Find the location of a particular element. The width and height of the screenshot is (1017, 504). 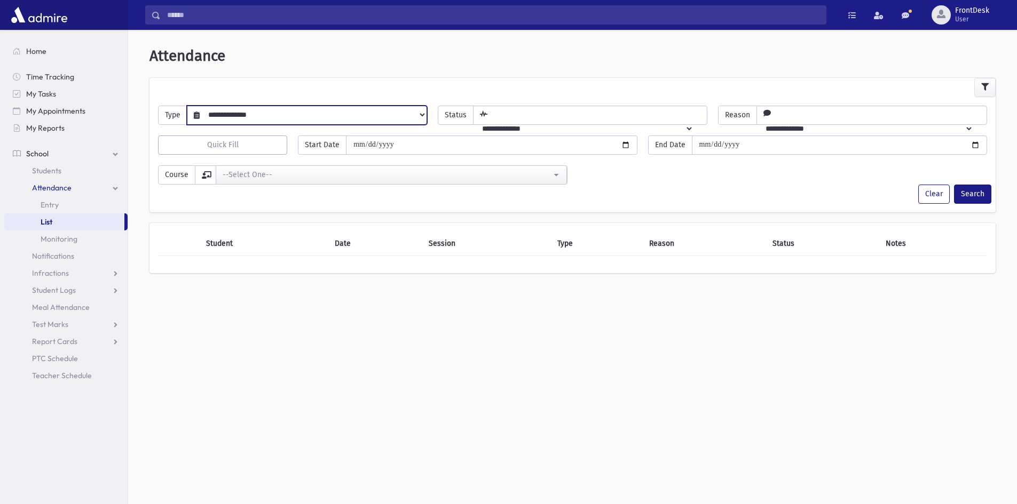

a: Student Logs is located at coordinates (66, 290).